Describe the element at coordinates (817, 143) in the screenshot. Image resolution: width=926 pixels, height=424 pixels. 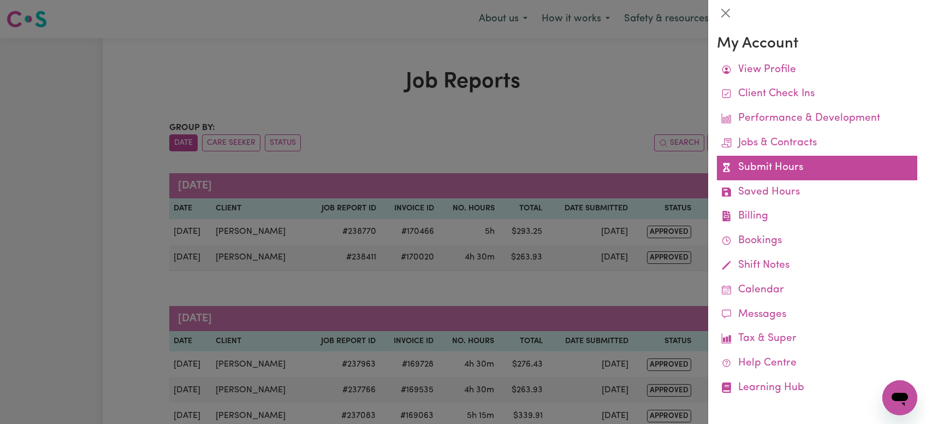
I see `a: Jobs & Contracts` at that location.